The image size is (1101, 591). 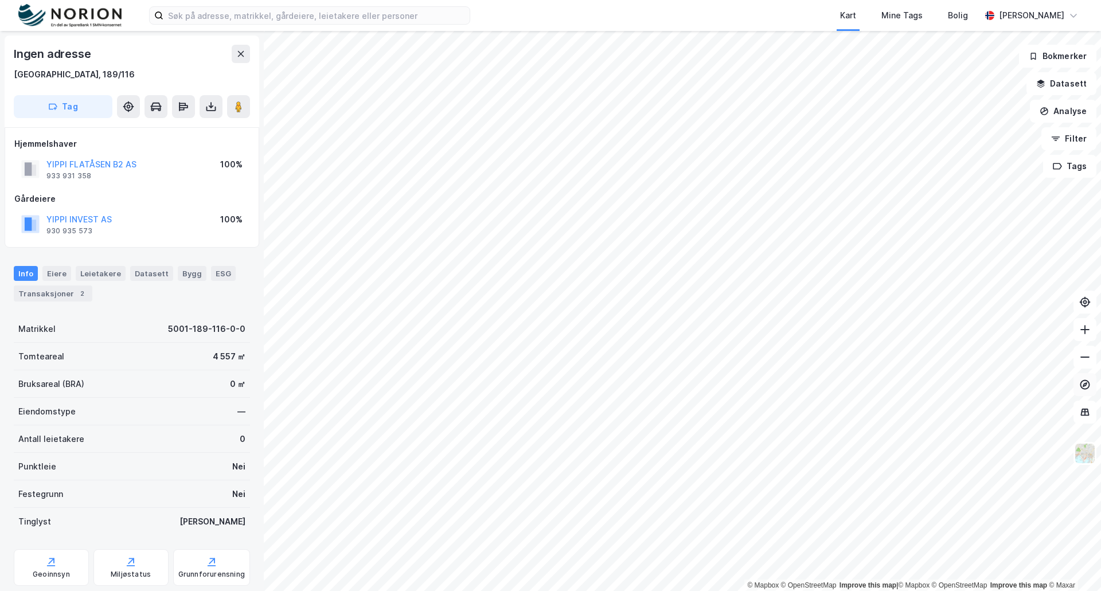 What do you see at coordinates (37, 329) in the screenshot?
I see `div: Matrikkel` at bounding box center [37, 329].